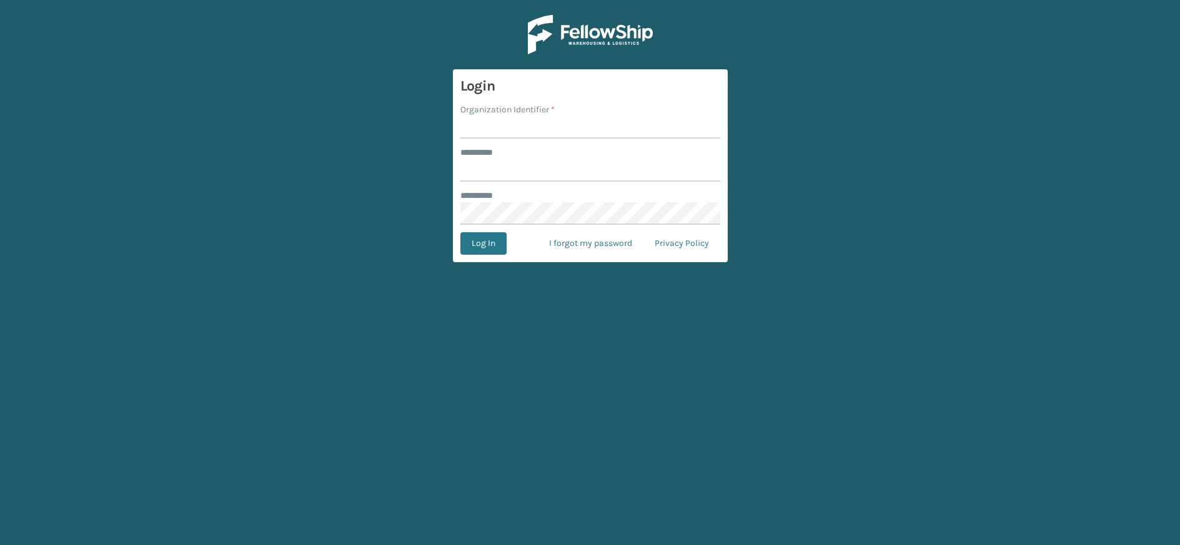 Image resolution: width=1180 pixels, height=545 pixels. Describe the element at coordinates (590, 34) in the screenshot. I see `img: Logo` at that location.